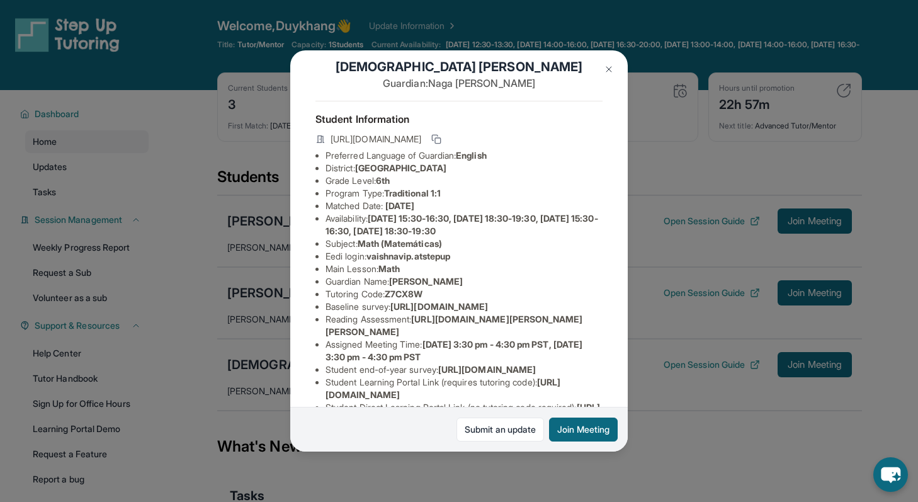 The width and height of the screenshot is (918, 502). What do you see at coordinates (412, 193) in the screenshot?
I see `span: Traditional 1:1` at bounding box center [412, 193].